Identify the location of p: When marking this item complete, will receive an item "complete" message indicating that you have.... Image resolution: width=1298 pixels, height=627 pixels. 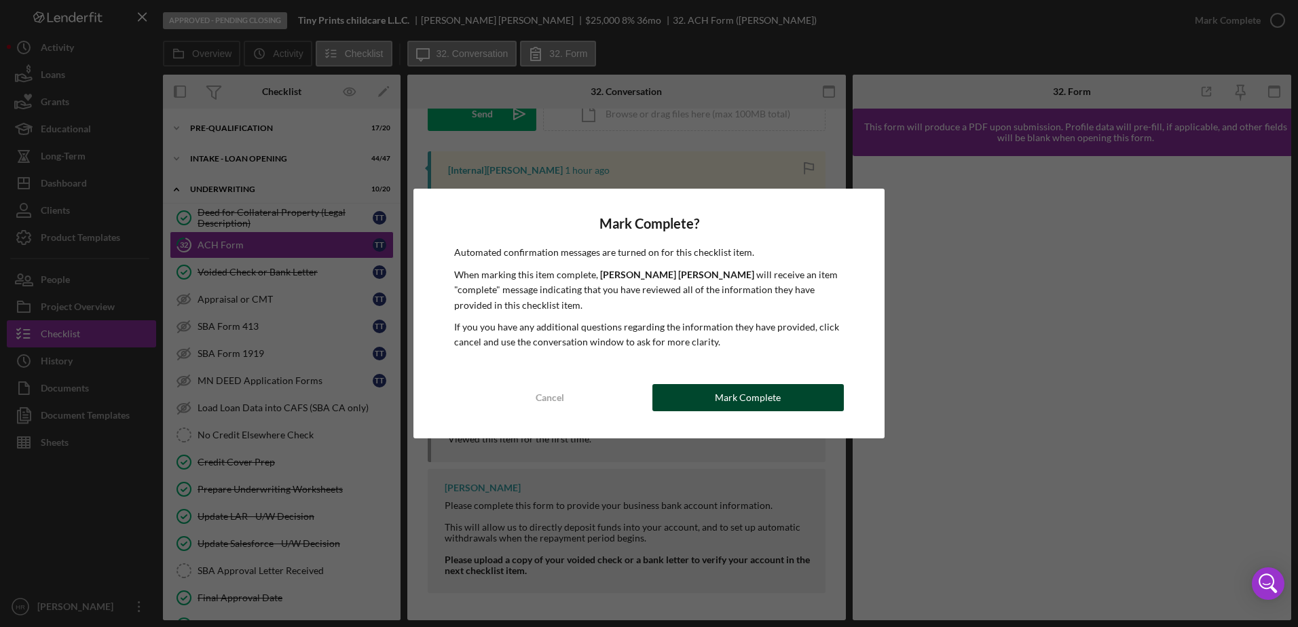
(649, 290).